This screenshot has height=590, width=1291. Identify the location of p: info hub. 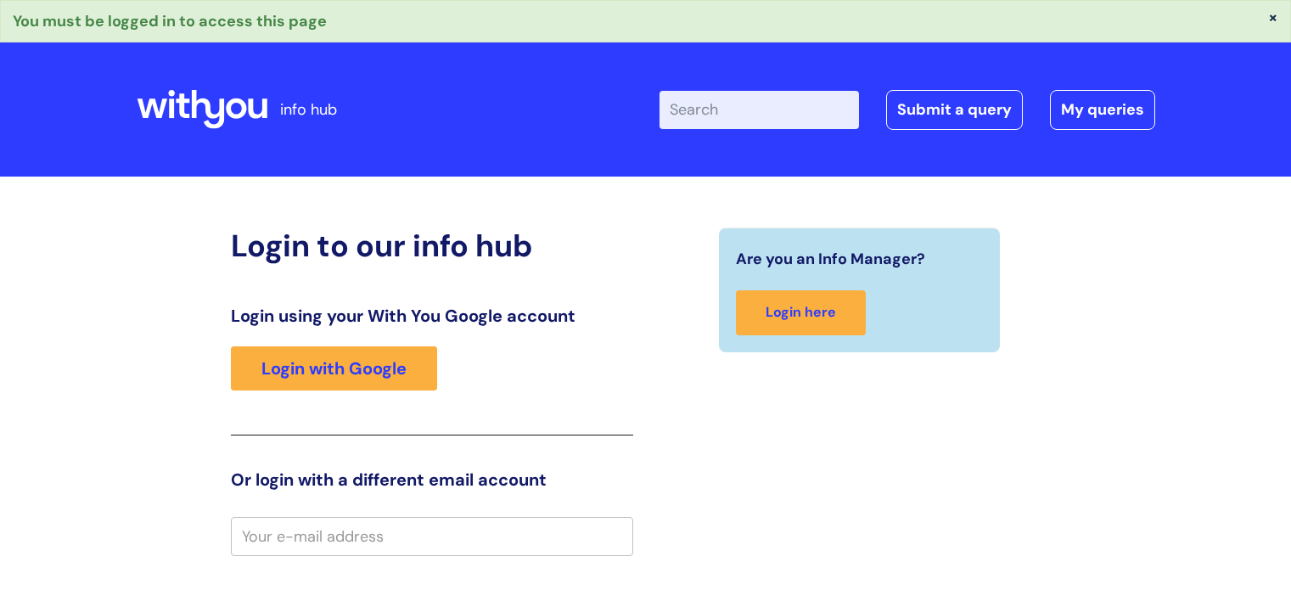
(308, 109).